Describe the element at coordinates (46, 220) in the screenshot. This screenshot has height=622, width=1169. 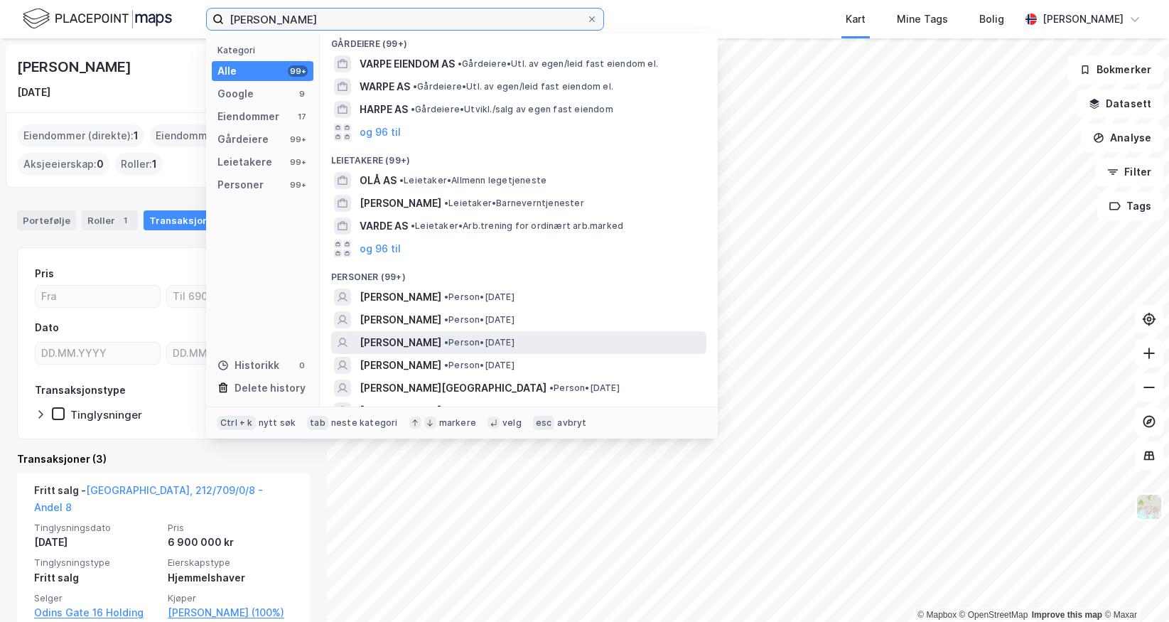
I see `div: Portefølje` at that location.